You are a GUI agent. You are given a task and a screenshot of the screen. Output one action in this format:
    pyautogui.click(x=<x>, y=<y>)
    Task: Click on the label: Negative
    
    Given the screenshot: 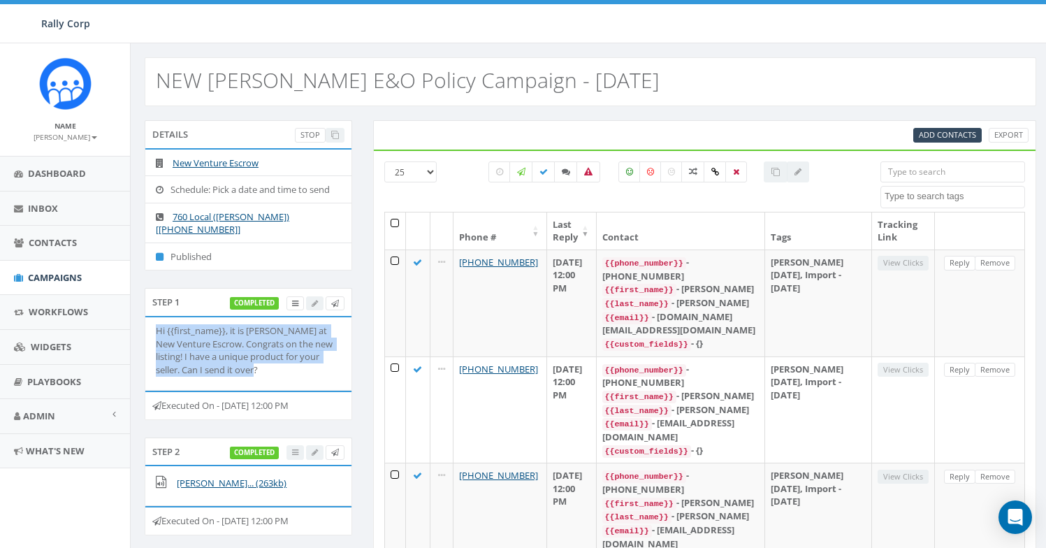 What is the action you would take?
    pyautogui.click(x=650, y=172)
    